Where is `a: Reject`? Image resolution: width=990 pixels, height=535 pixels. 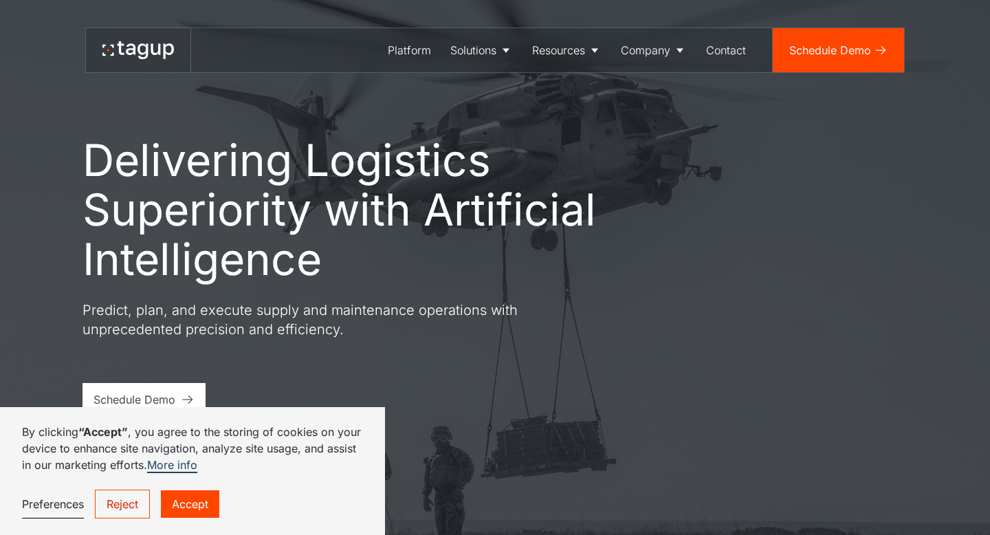 a: Reject is located at coordinates (122, 504).